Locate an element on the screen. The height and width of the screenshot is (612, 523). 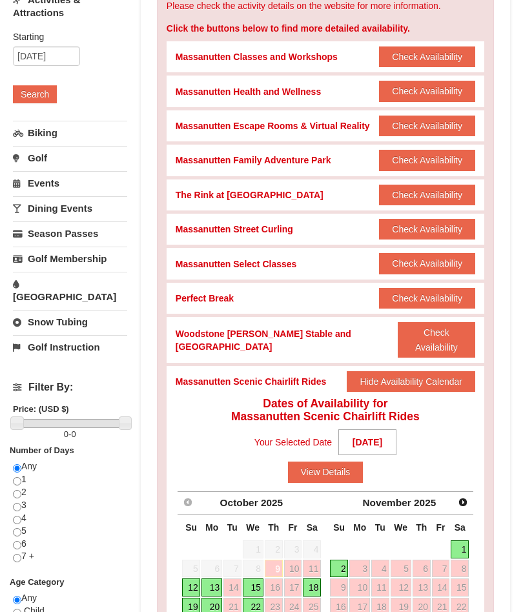
span: Next is located at coordinates (463, 502).